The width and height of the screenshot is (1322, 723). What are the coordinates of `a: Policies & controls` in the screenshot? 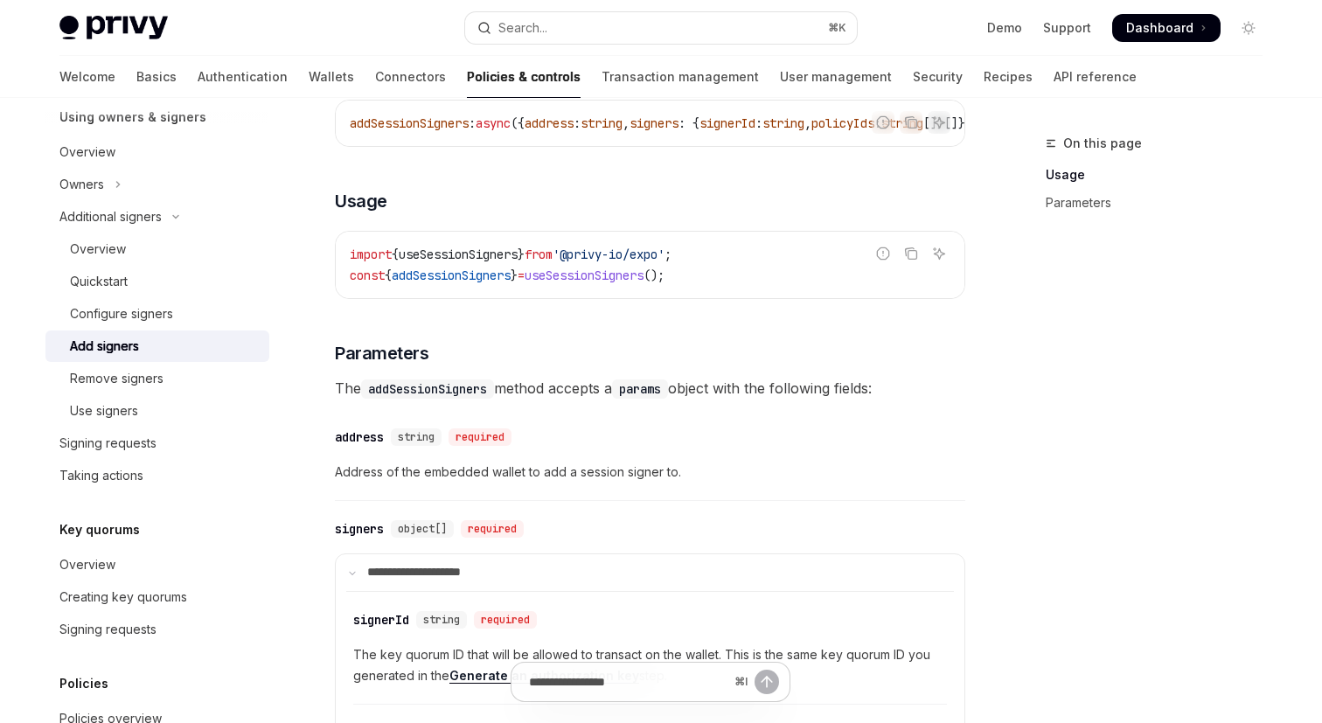 It's located at (524, 77).